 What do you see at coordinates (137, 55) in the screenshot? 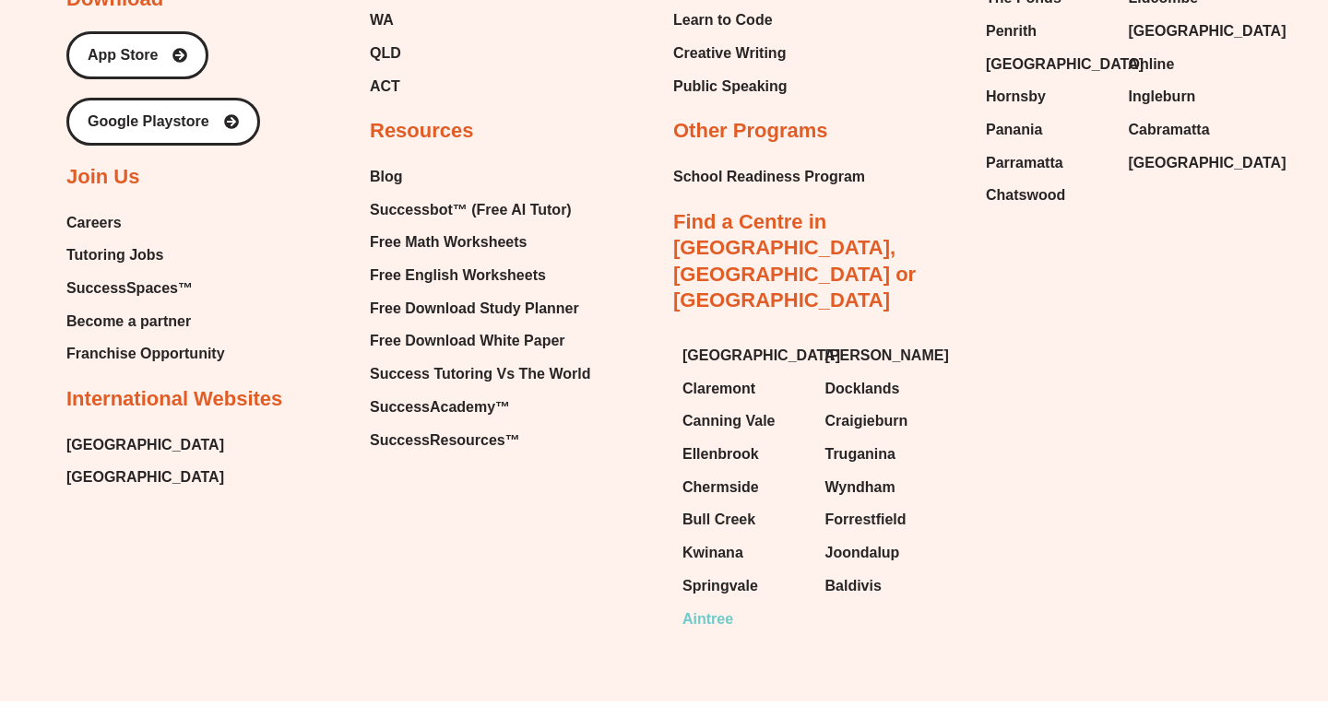
I see `a: App Store` at bounding box center [137, 55].